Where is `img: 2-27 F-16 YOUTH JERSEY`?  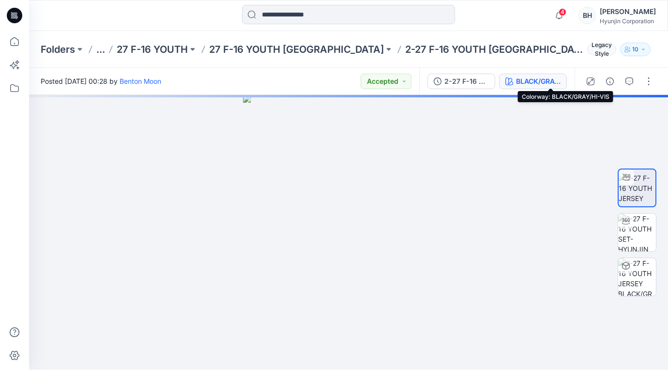 img: 2-27 F-16 YOUTH JERSEY is located at coordinates (637, 188).